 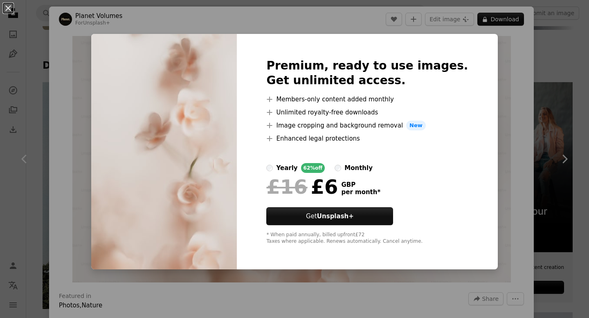 I want to click on li: Image cropping and background removal, so click(x=367, y=126).